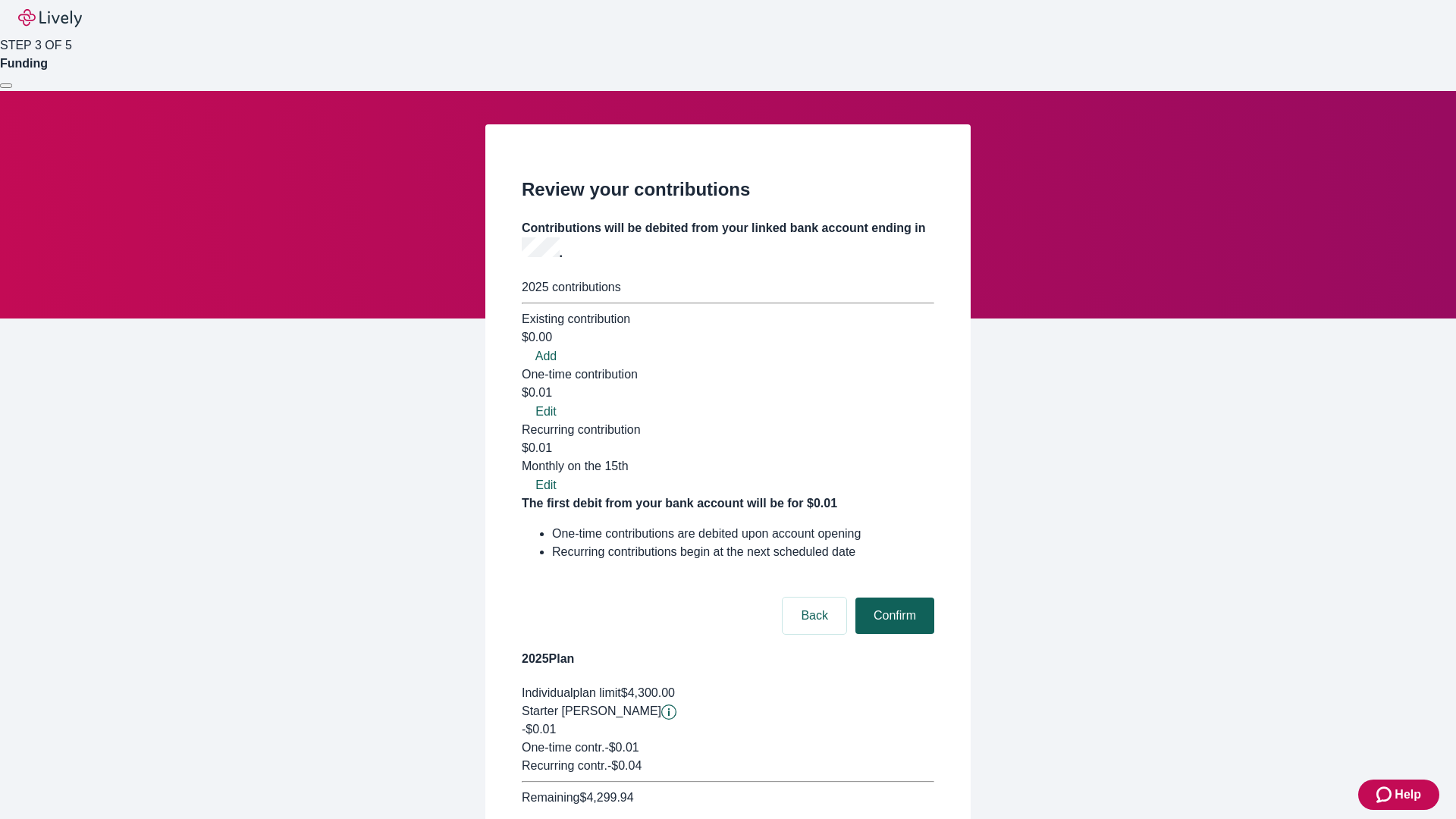 This screenshot has height=819, width=1456. What do you see at coordinates (562, 747) in the screenshot?
I see `span: One-time contr.` at bounding box center [562, 747].